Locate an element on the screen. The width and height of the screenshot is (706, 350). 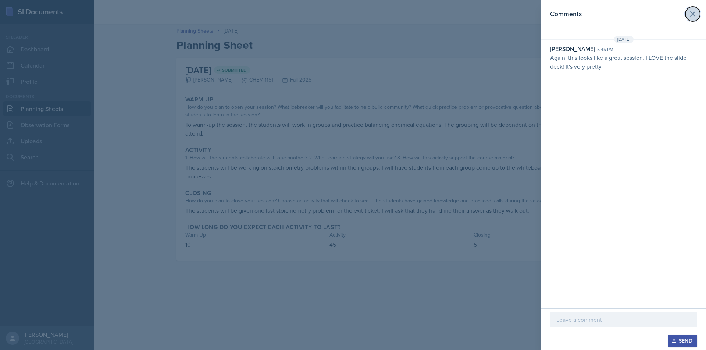
div: 5:45 pm is located at coordinates (605, 50).